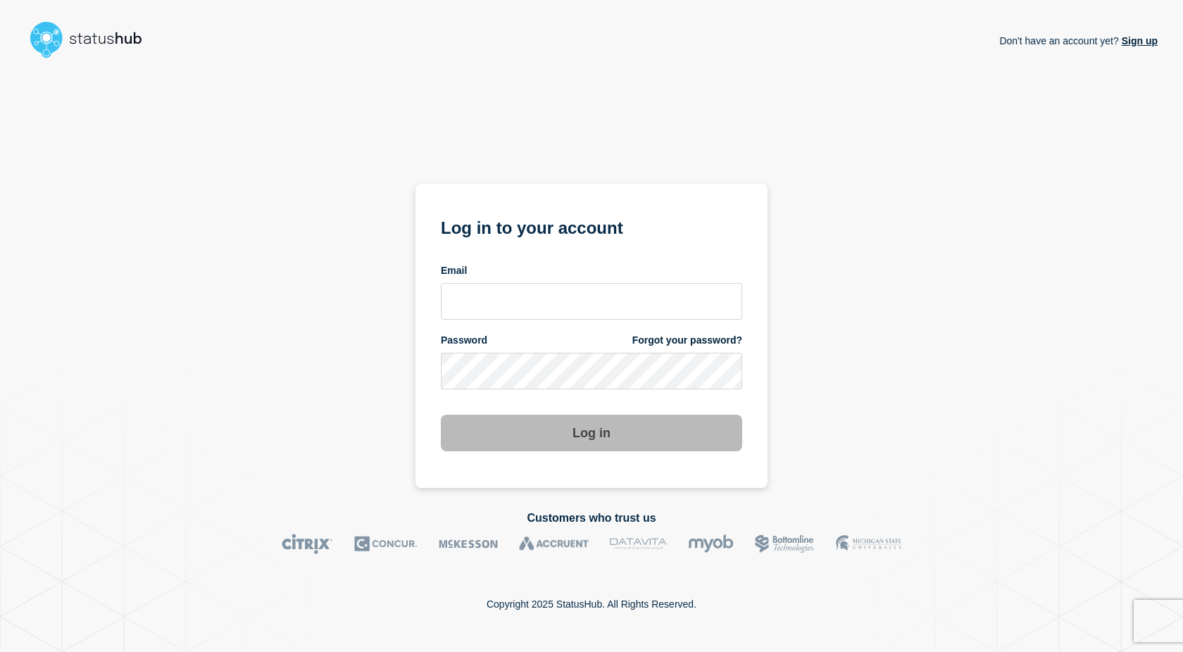 The height and width of the screenshot is (652, 1183). What do you see at coordinates (1138, 41) in the screenshot?
I see `a: Sign up` at bounding box center [1138, 41].